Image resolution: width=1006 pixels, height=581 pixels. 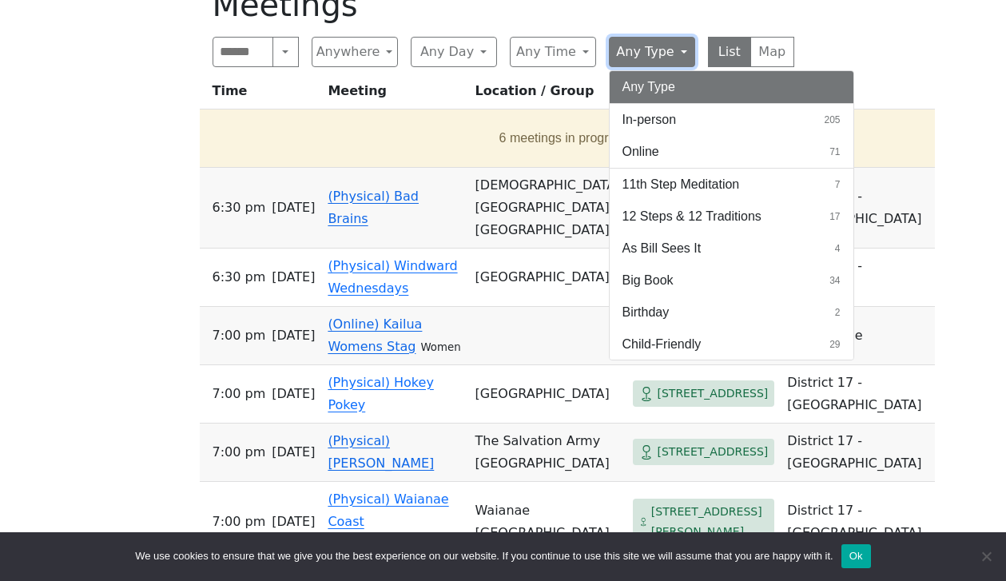 What do you see at coordinates (483, 556) in the screenshot?
I see `span: We use cookies to ensure that we give you the best experience on our website. If you continue to ...` at bounding box center [483, 556].